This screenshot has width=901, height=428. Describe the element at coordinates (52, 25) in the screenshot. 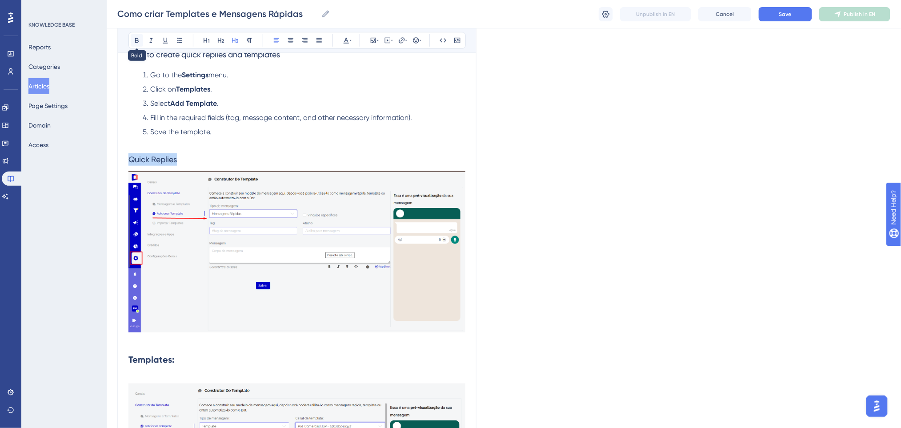

I see `div: KNOWLEDGE BASE` at that location.